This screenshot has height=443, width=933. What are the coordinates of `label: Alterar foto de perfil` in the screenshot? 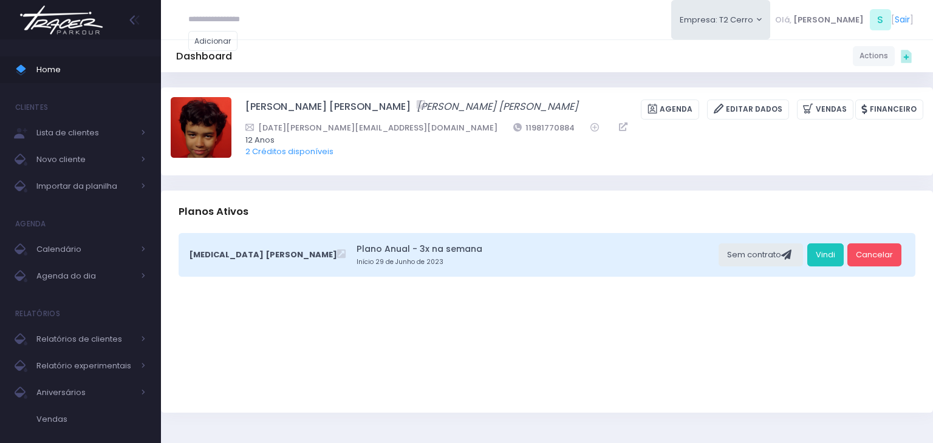 It's located at (201, 129).